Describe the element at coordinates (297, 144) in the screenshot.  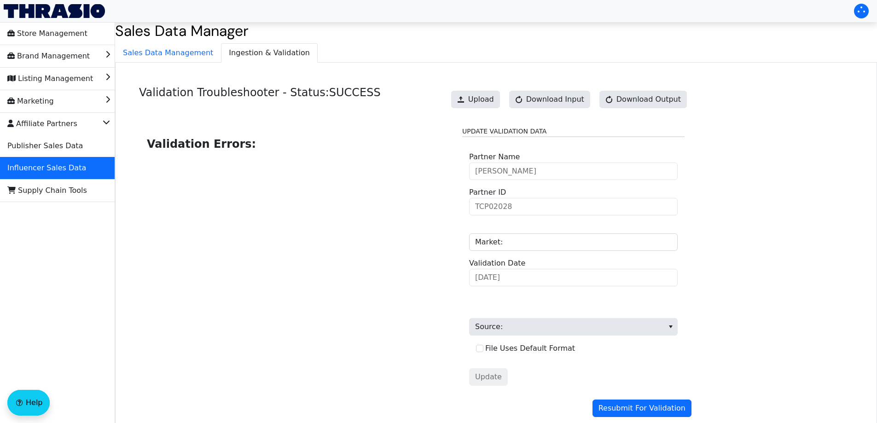
I see `h2: Validation Errors:` at that location.